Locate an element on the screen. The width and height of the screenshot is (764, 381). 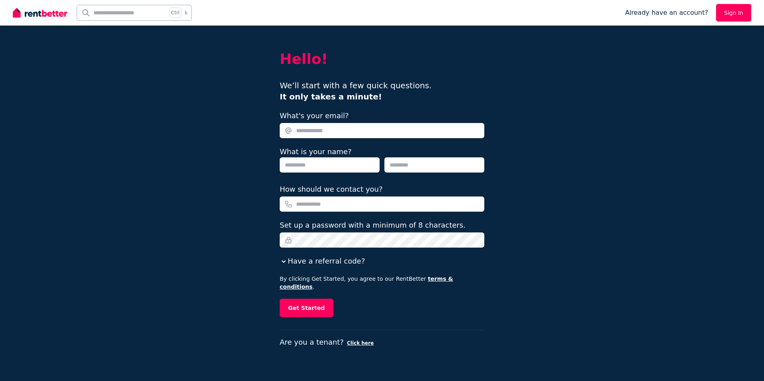
a: Sign In is located at coordinates (734, 13).